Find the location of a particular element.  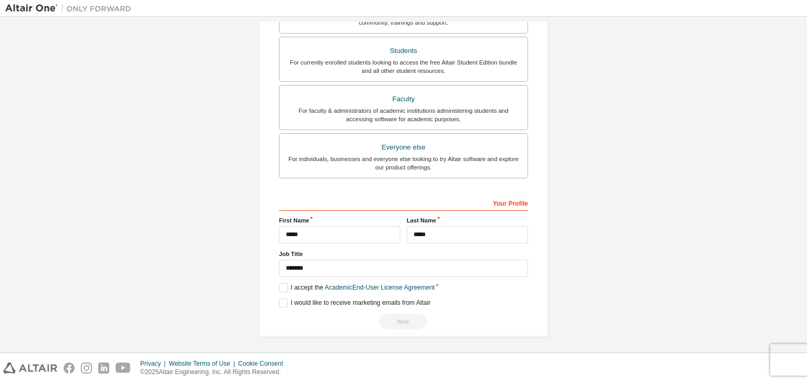

div: Faculty is located at coordinates (403, 99).